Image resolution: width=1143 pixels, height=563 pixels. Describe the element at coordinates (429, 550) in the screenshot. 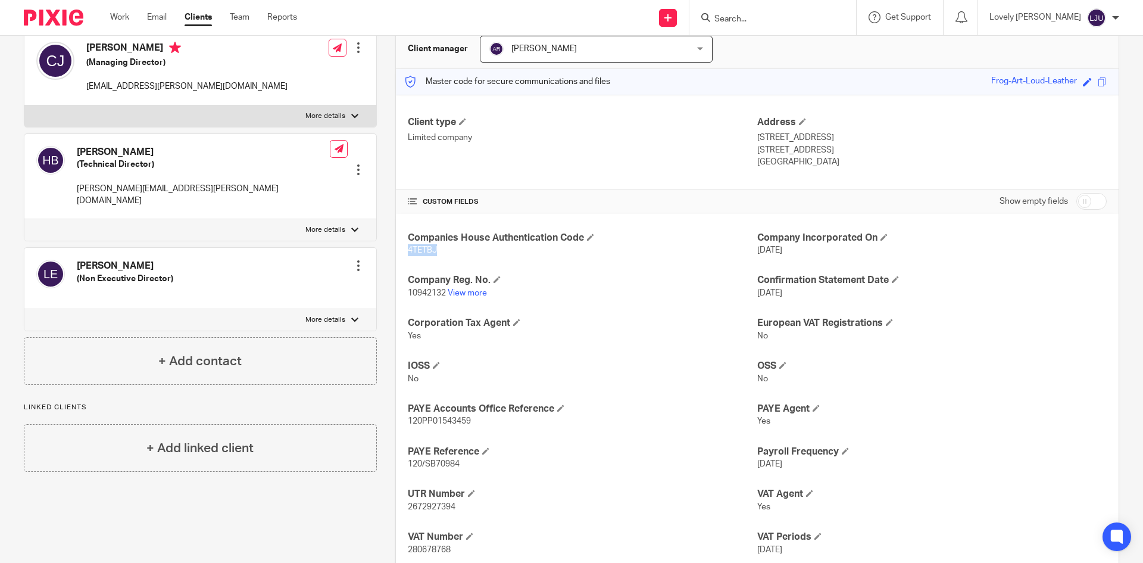

I see `span: 280678768` at that location.